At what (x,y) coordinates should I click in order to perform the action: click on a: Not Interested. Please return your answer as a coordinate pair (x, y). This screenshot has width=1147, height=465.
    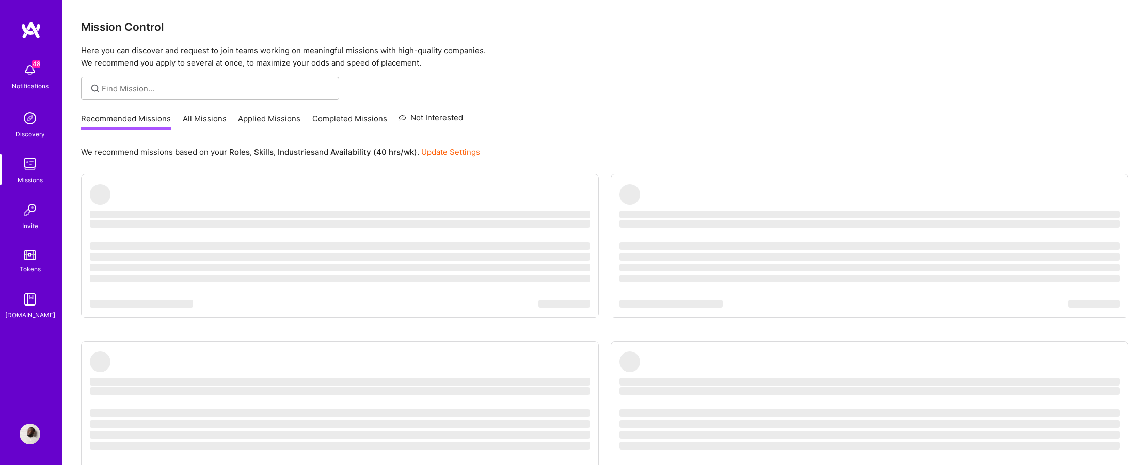
    Looking at the image, I should click on (431, 121).